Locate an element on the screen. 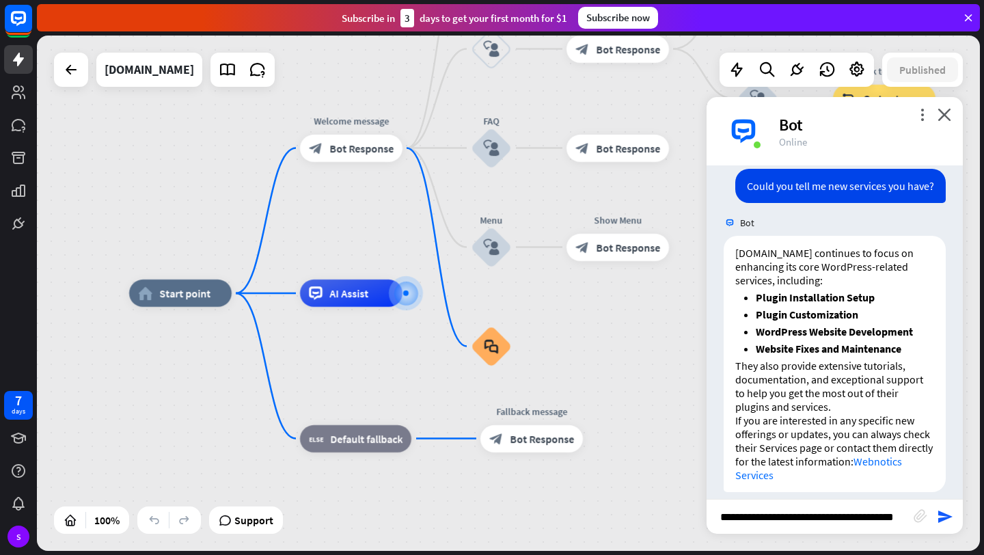  i: block_goto is located at coordinates (849, 98).